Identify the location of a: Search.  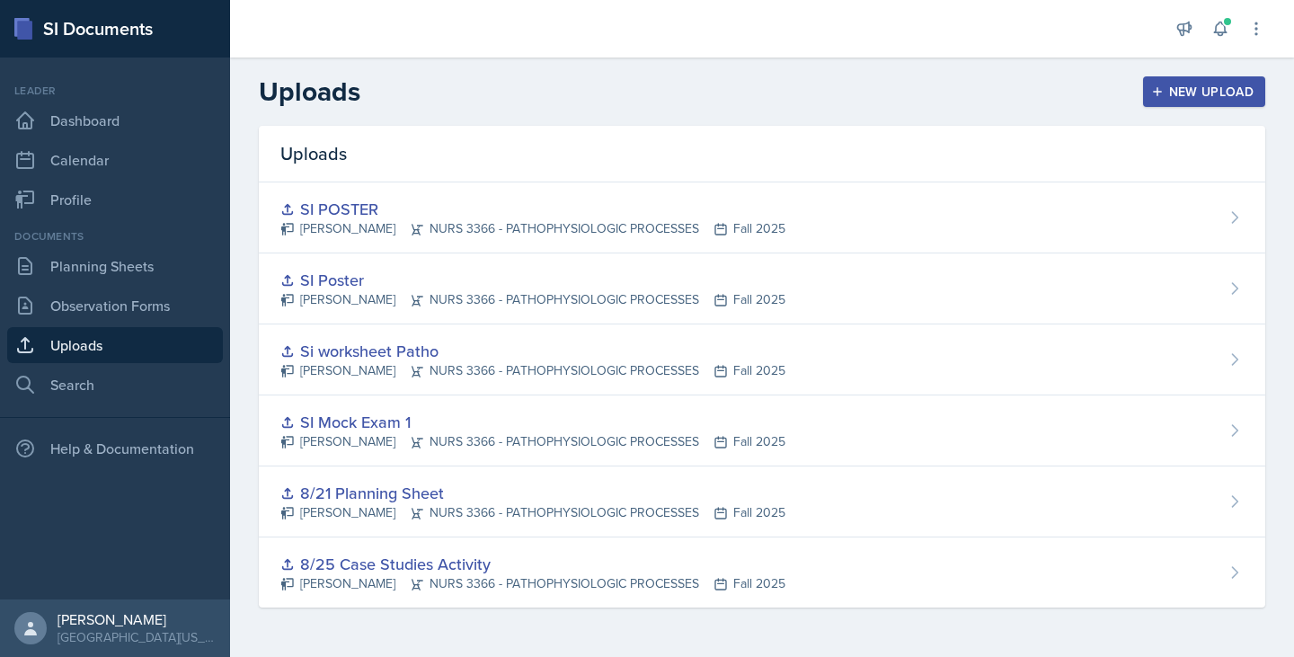
(115, 385).